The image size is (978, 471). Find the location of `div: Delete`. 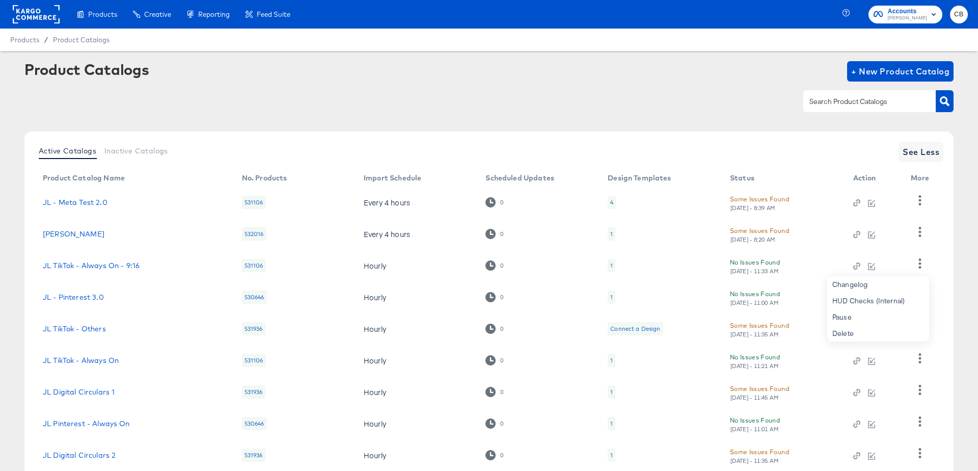

div: Delete is located at coordinates (878, 333).